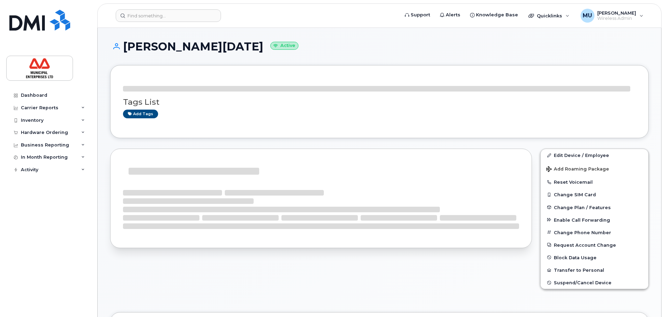  What do you see at coordinates (595, 155) in the screenshot?
I see `a: Edit Device / Employee` at bounding box center [595, 155].